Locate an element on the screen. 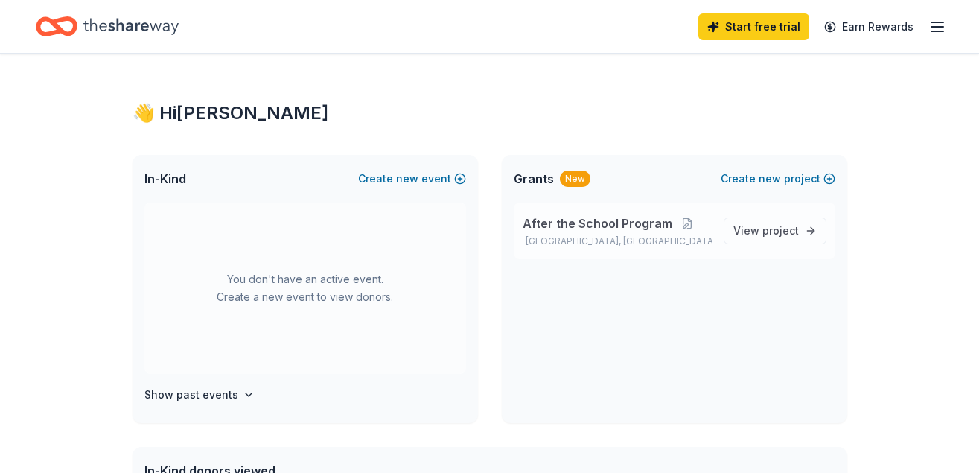  button: Show past events is located at coordinates (200, 395).